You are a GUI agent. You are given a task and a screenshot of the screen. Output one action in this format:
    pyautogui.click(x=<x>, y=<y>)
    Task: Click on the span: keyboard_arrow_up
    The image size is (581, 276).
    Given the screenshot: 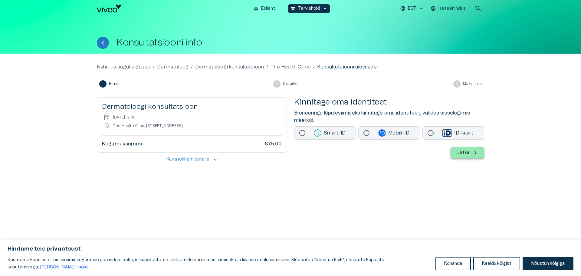 What is the action you would take?
    pyautogui.click(x=215, y=159)
    